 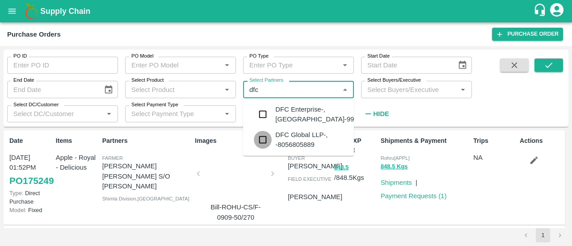 What do you see at coordinates (406, 65) in the screenshot?
I see `input: Start Date` at bounding box center [406, 65].